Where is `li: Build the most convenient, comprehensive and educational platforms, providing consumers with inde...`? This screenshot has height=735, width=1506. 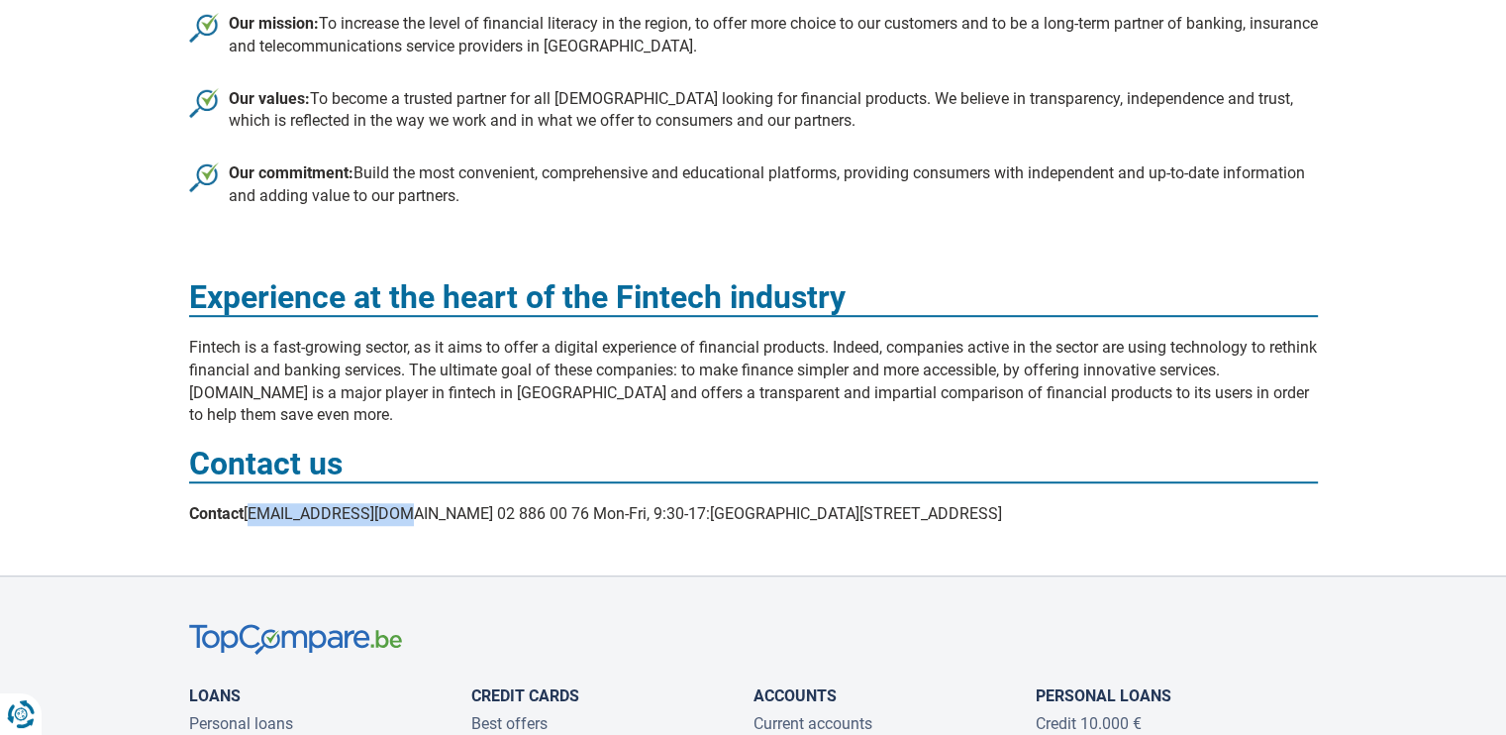
li: Build the most convenient, comprehensive and educational platforms, providing consumers with inde... is located at coordinates (754, 185).